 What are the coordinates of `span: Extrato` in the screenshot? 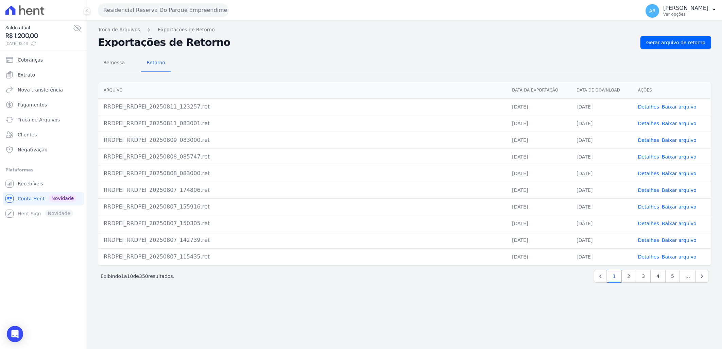 It's located at (26, 75).